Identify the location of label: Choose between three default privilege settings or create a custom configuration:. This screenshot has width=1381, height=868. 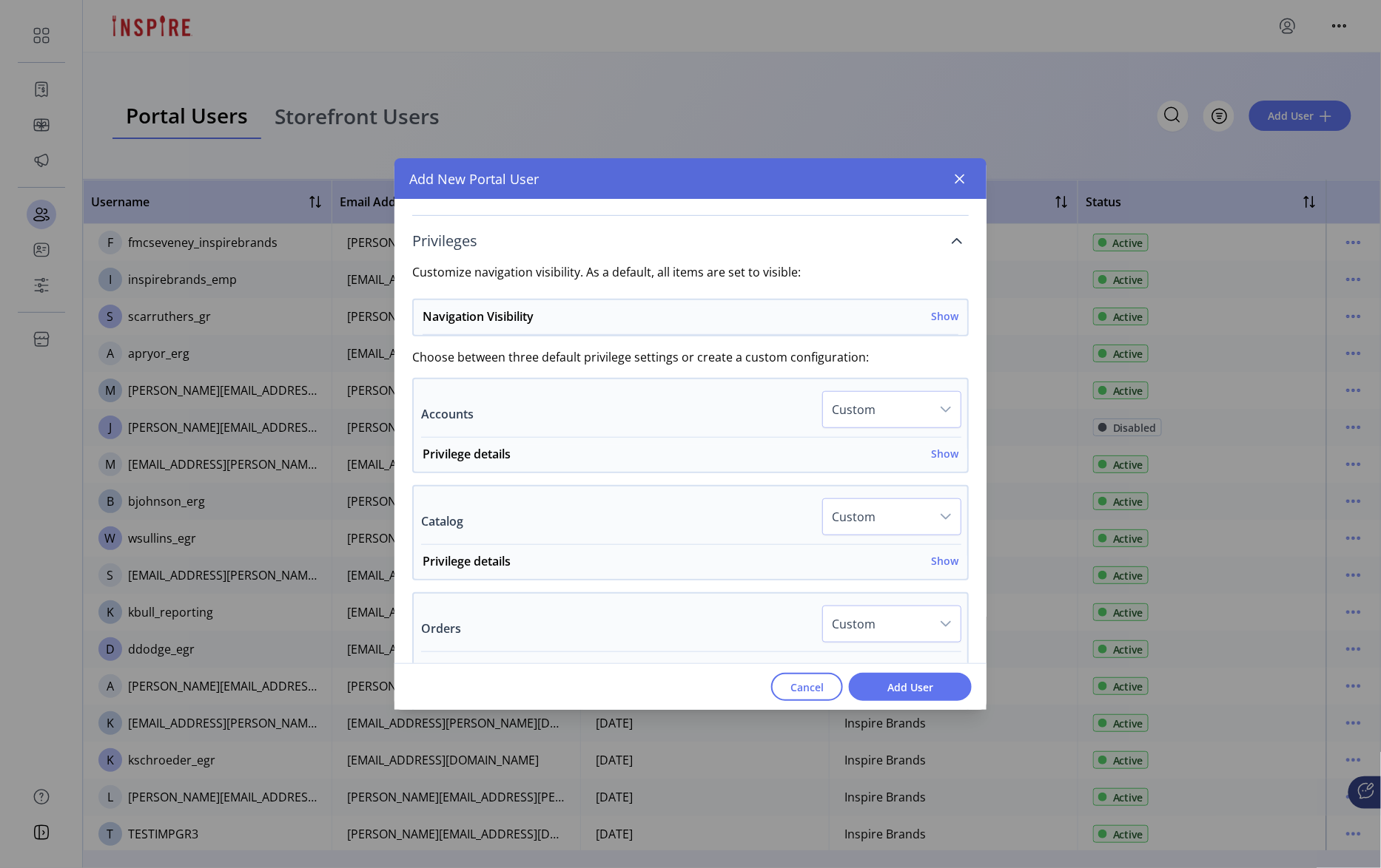
(690, 357).